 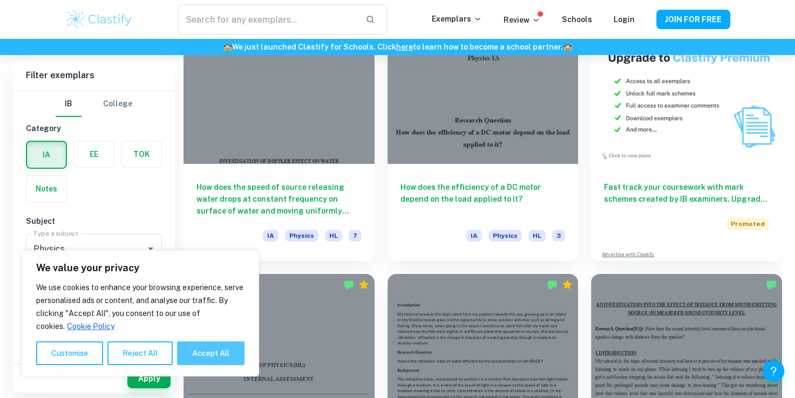 What do you see at coordinates (559, 236) in the screenshot?
I see `span: 3` at bounding box center [559, 236].